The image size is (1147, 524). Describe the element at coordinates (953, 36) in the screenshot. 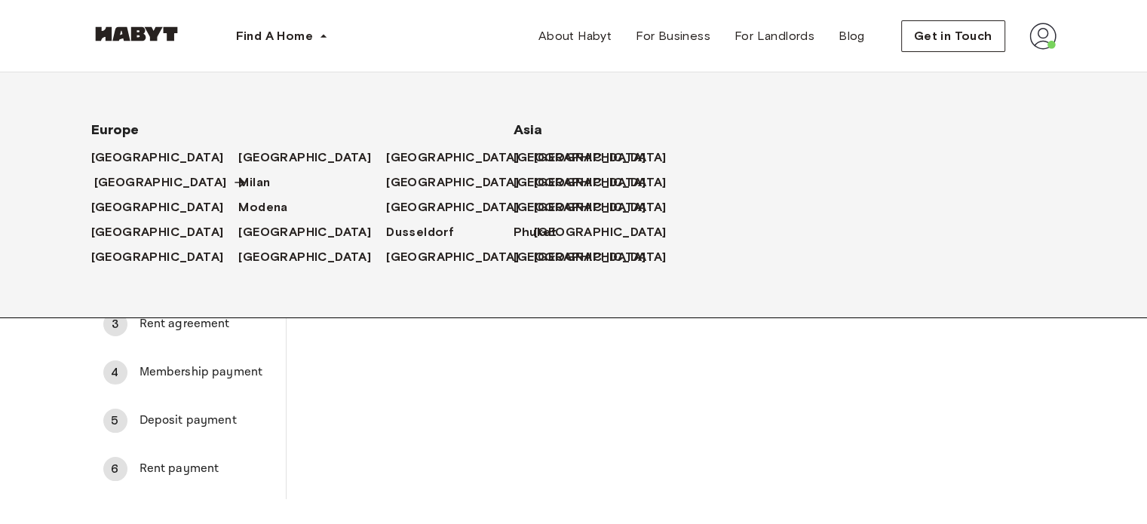

I see `span: Get in Touch` at that location.